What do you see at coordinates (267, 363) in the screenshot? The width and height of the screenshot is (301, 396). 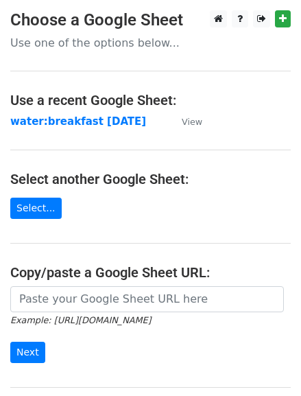 I see `div: Chat Widget` at bounding box center [267, 363].